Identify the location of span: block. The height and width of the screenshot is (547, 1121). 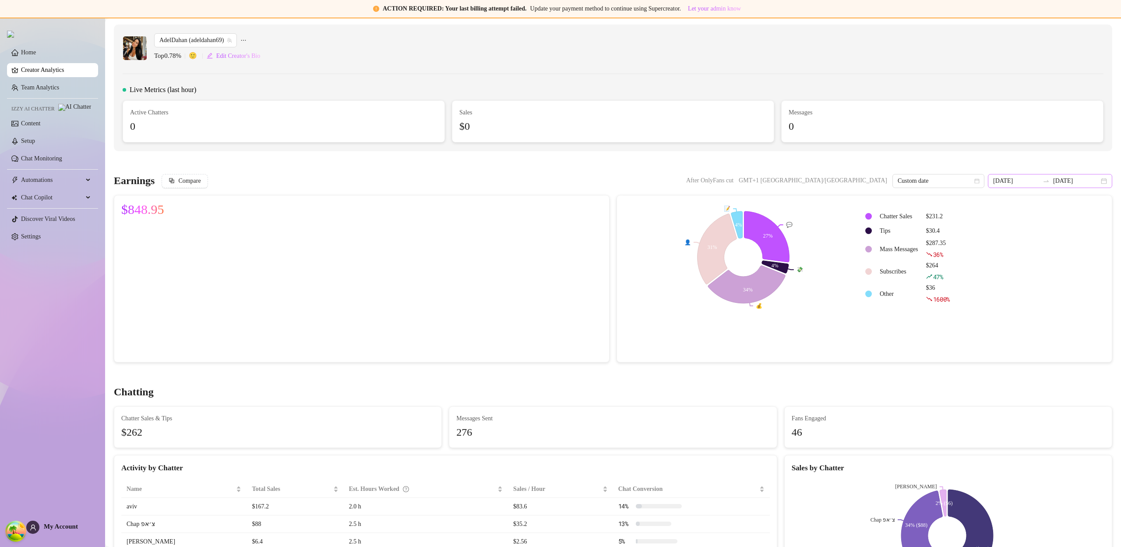
(172, 180).